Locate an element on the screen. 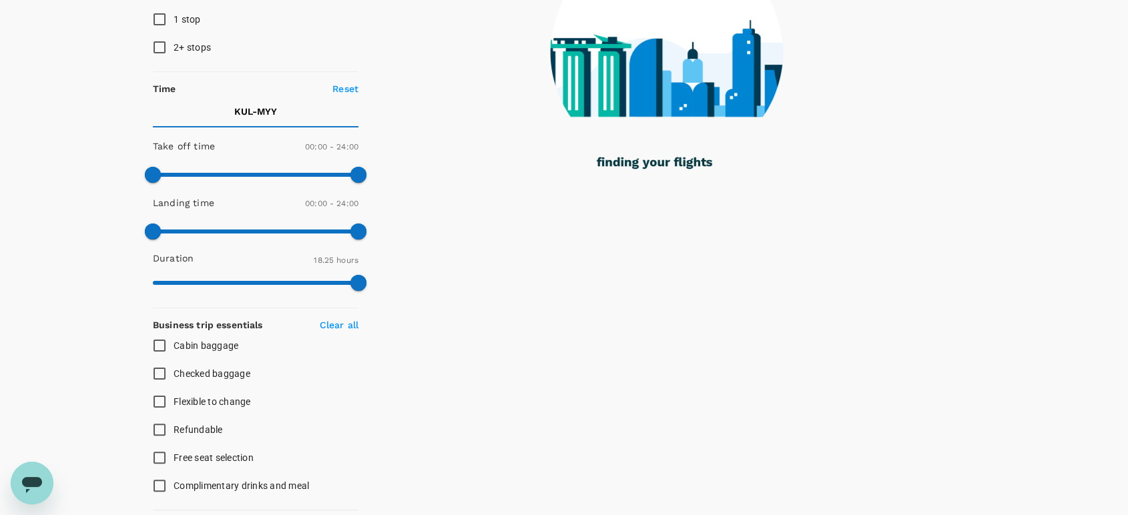  p: KUL - MYY is located at coordinates (256, 111).